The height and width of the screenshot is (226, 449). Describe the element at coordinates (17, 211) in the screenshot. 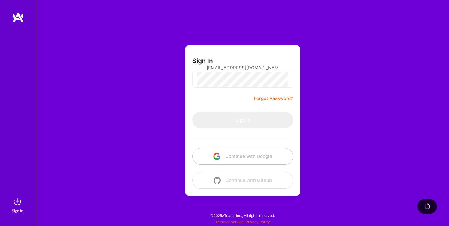

I see `div: Sign In` at that location.